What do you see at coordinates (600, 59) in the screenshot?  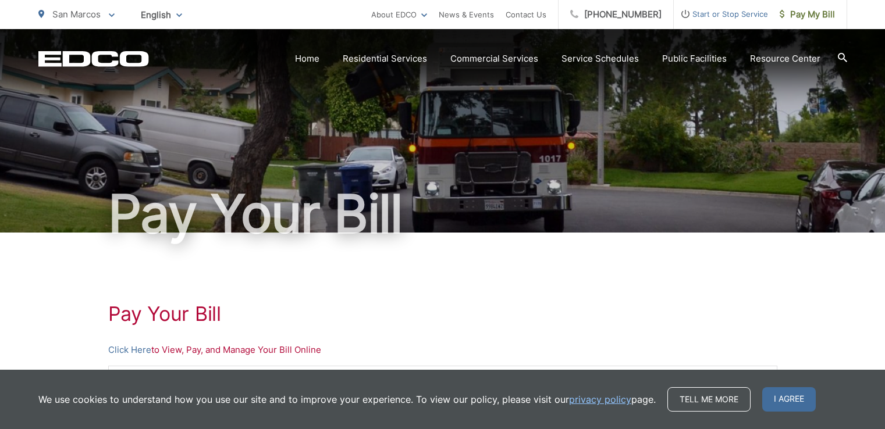 I see `a: Service Schedules` at bounding box center [600, 59].